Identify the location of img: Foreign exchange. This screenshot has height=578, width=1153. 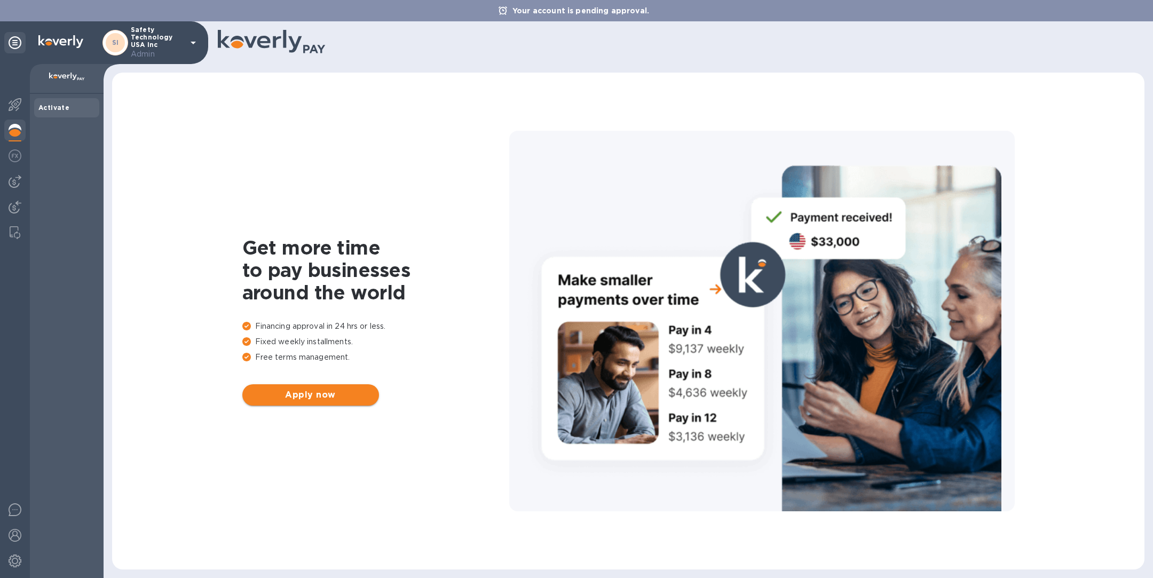
(15, 156).